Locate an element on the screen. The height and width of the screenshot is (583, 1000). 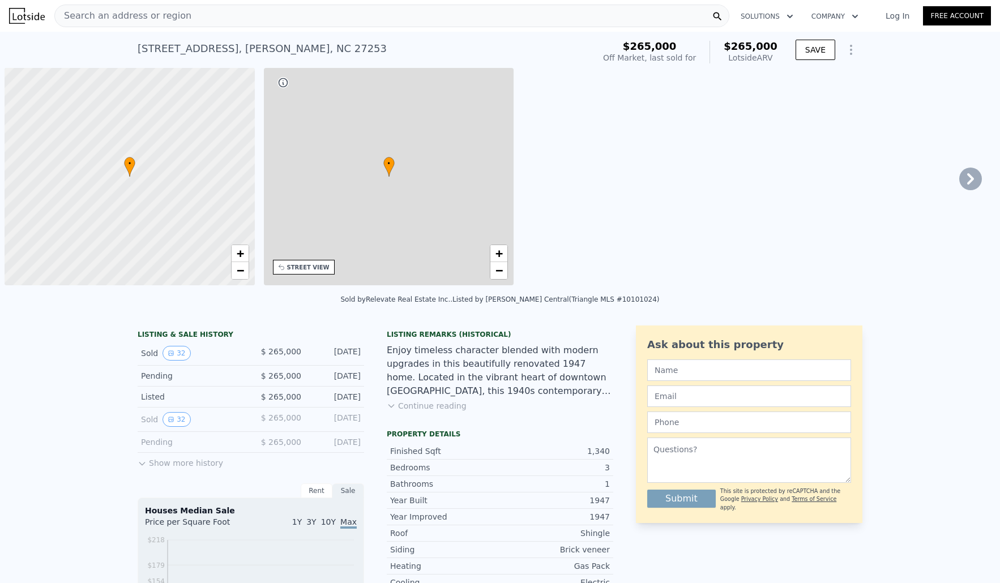
div: STREET VIEW is located at coordinates (308, 267).